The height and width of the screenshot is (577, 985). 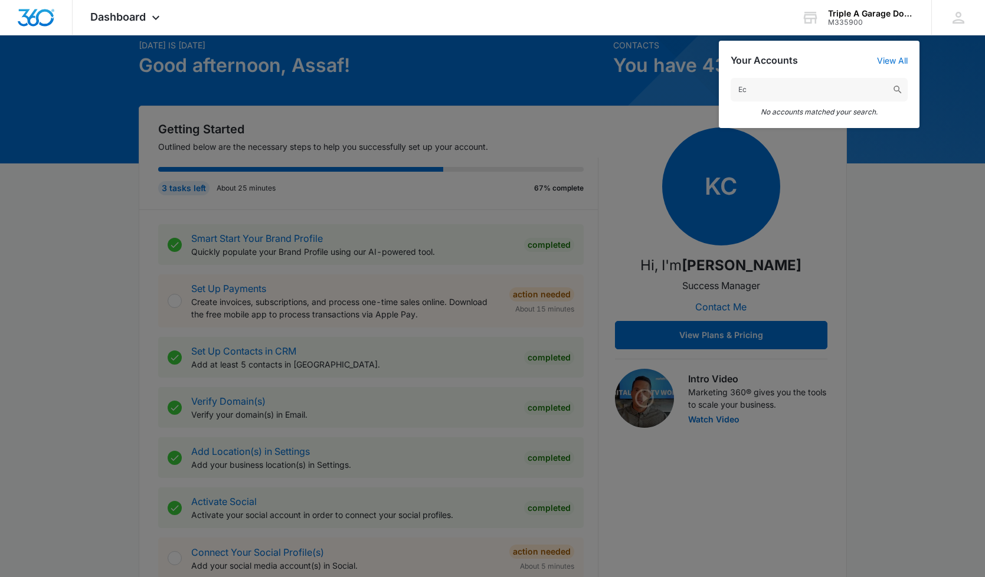 I want to click on div: account name, so click(x=871, y=14).